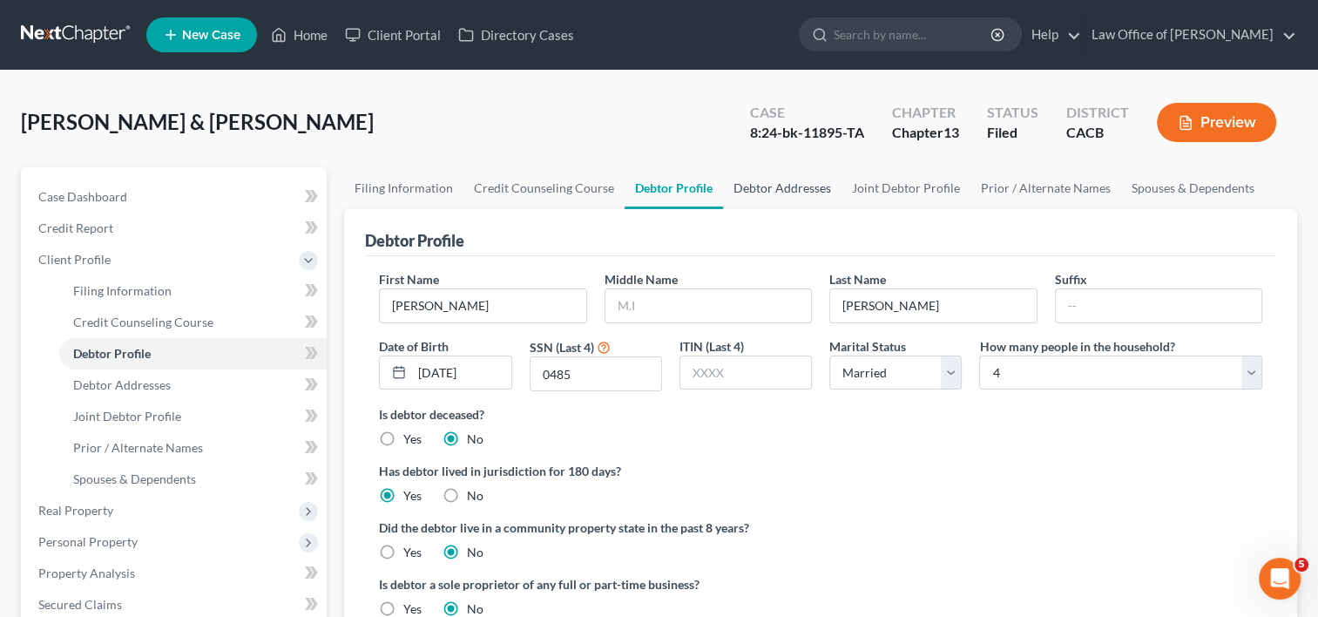  I want to click on label: How many people in the household?, so click(1077, 346).